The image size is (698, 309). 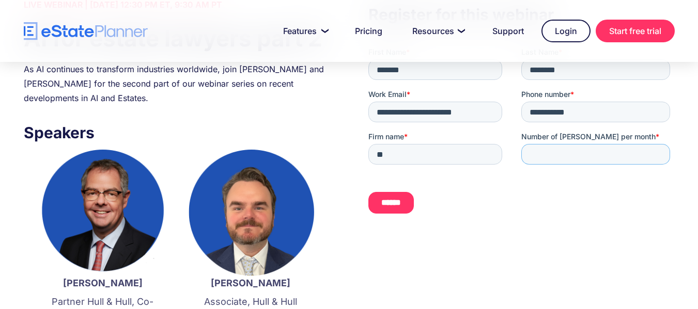 I want to click on span: Last Name, so click(x=171, y=5).